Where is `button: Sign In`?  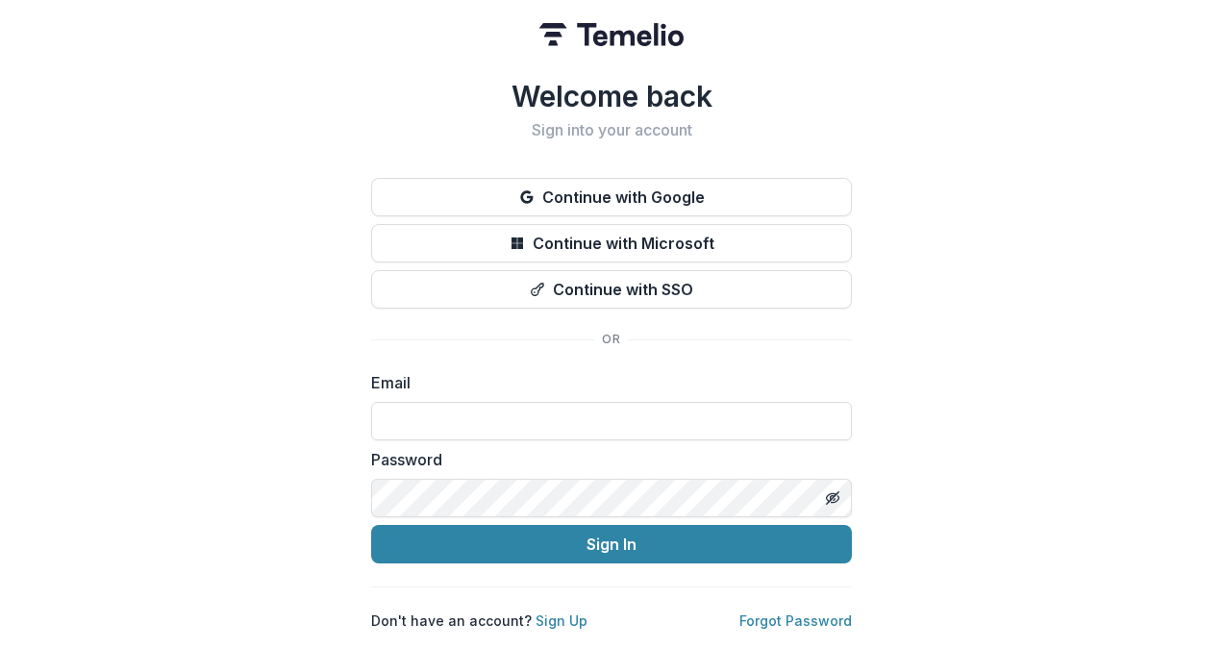
button: Sign In is located at coordinates (612, 544).